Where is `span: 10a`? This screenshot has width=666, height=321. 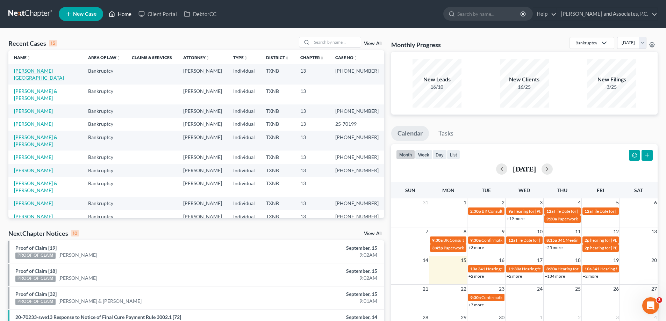 span: 10a is located at coordinates (473, 269).